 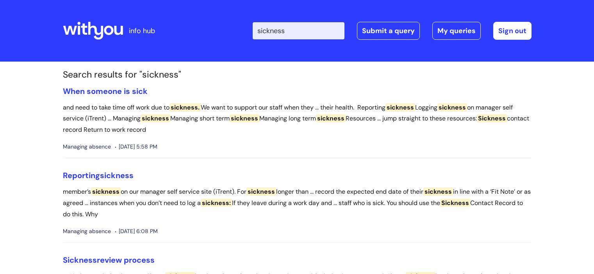 I want to click on a: Sign out, so click(x=512, y=31).